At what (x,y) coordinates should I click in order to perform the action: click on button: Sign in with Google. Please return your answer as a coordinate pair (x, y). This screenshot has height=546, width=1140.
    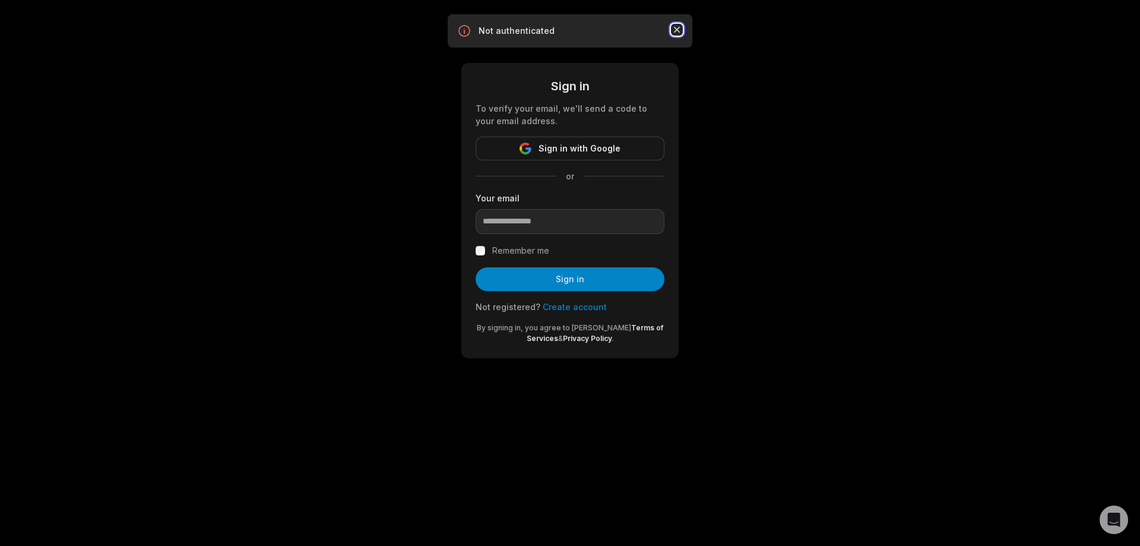
    Looking at the image, I should click on (570, 148).